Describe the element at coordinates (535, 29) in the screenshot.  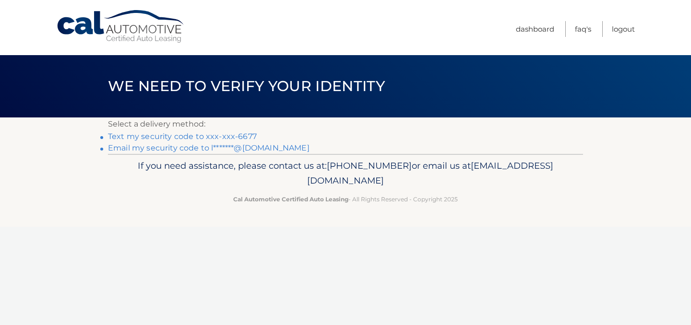
I see `a: Dashboard` at that location.